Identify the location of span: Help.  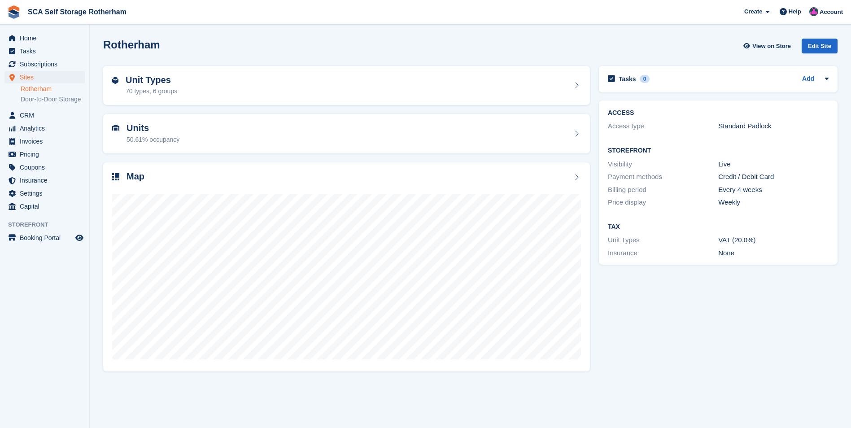
(795, 12).